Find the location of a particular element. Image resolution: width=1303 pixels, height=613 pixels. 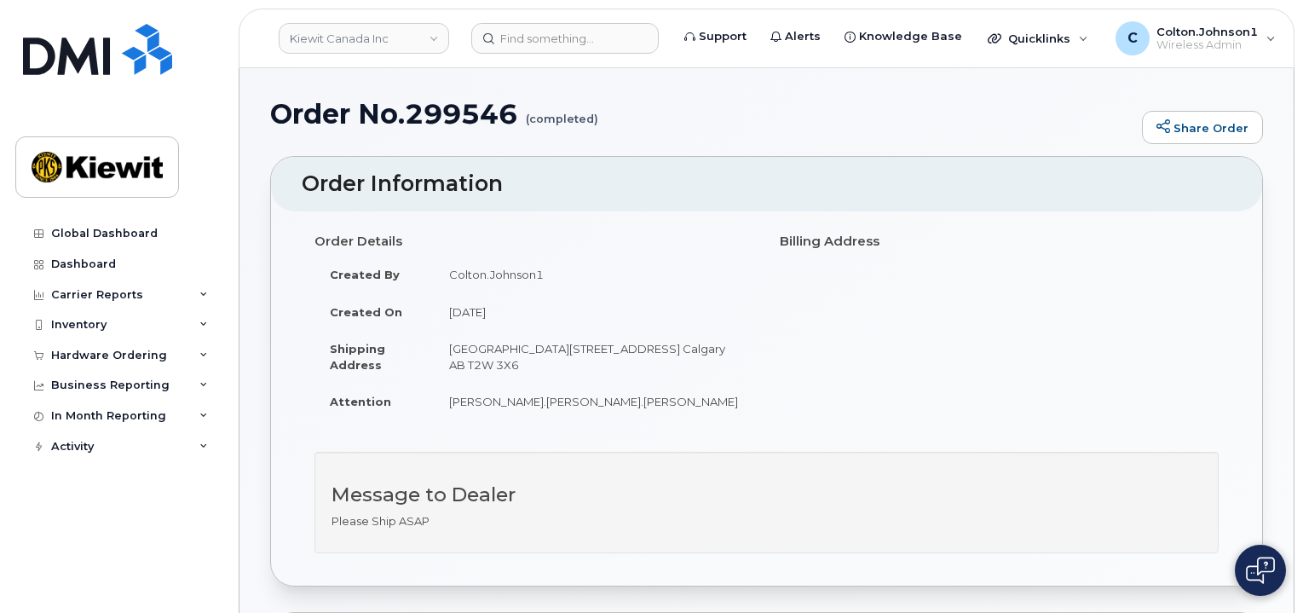

strong: Attention is located at coordinates (361, 402).